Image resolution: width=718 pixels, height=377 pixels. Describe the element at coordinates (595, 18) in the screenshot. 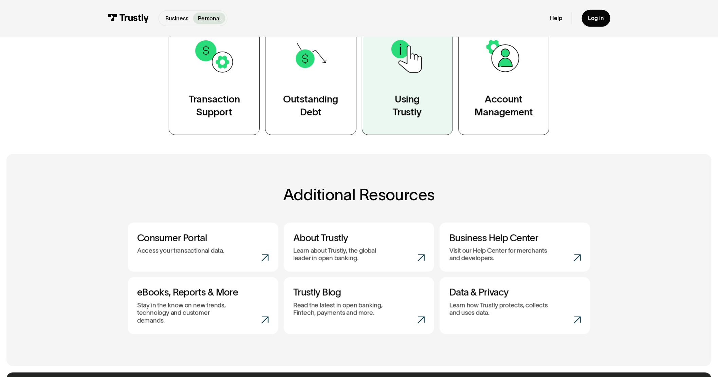

I see `div: Log in` at that location.